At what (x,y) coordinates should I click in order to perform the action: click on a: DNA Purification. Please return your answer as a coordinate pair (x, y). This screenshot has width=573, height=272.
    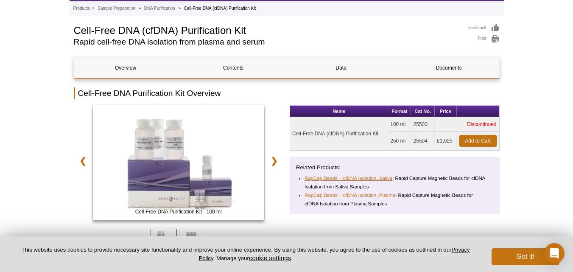
    Looking at the image, I should click on (159, 8).